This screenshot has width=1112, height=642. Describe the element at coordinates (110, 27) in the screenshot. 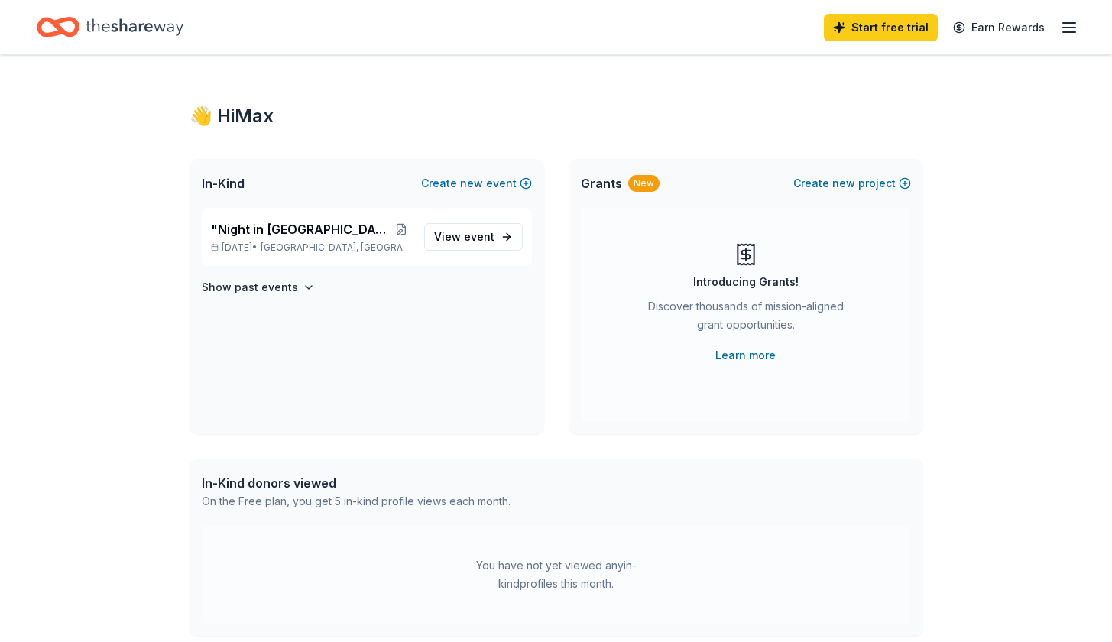

I see `a: Home` at that location.